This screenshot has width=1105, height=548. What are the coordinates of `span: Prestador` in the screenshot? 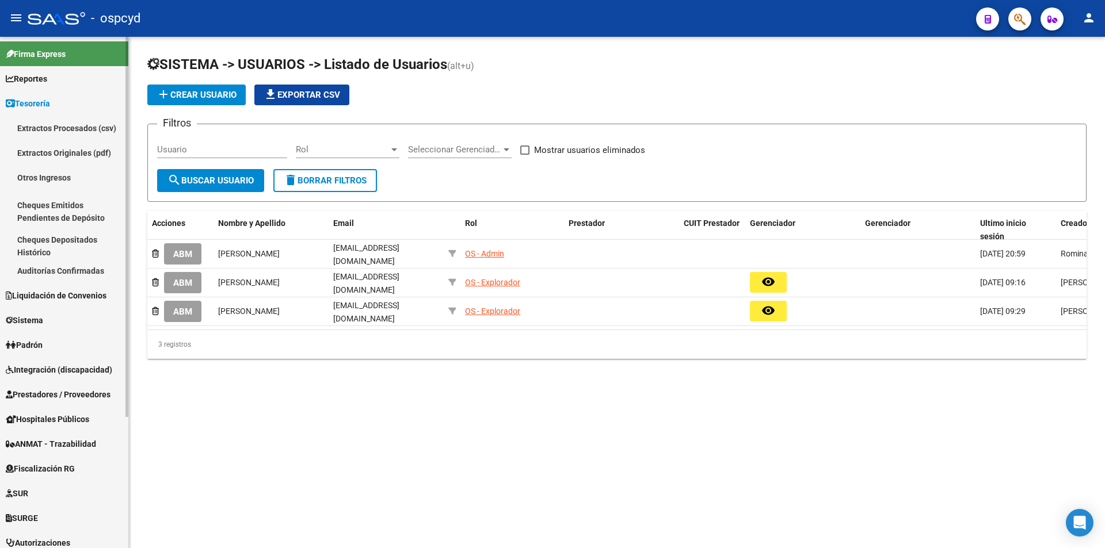 It's located at (586, 223).